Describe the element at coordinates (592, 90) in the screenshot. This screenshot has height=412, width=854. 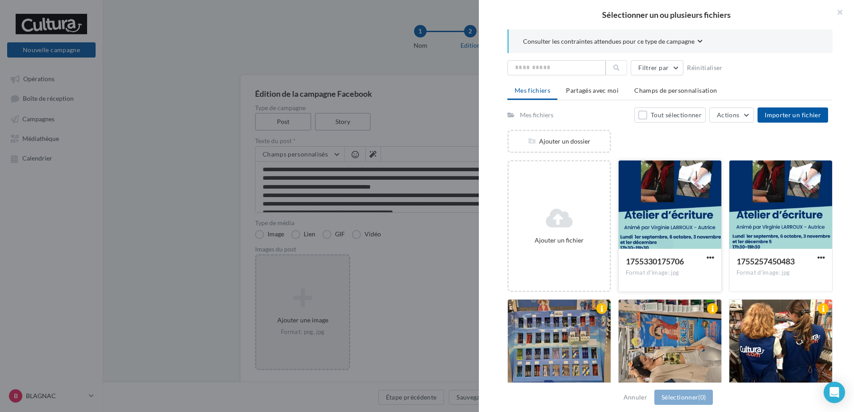
I see `span: Partagés avec moi` at that location.